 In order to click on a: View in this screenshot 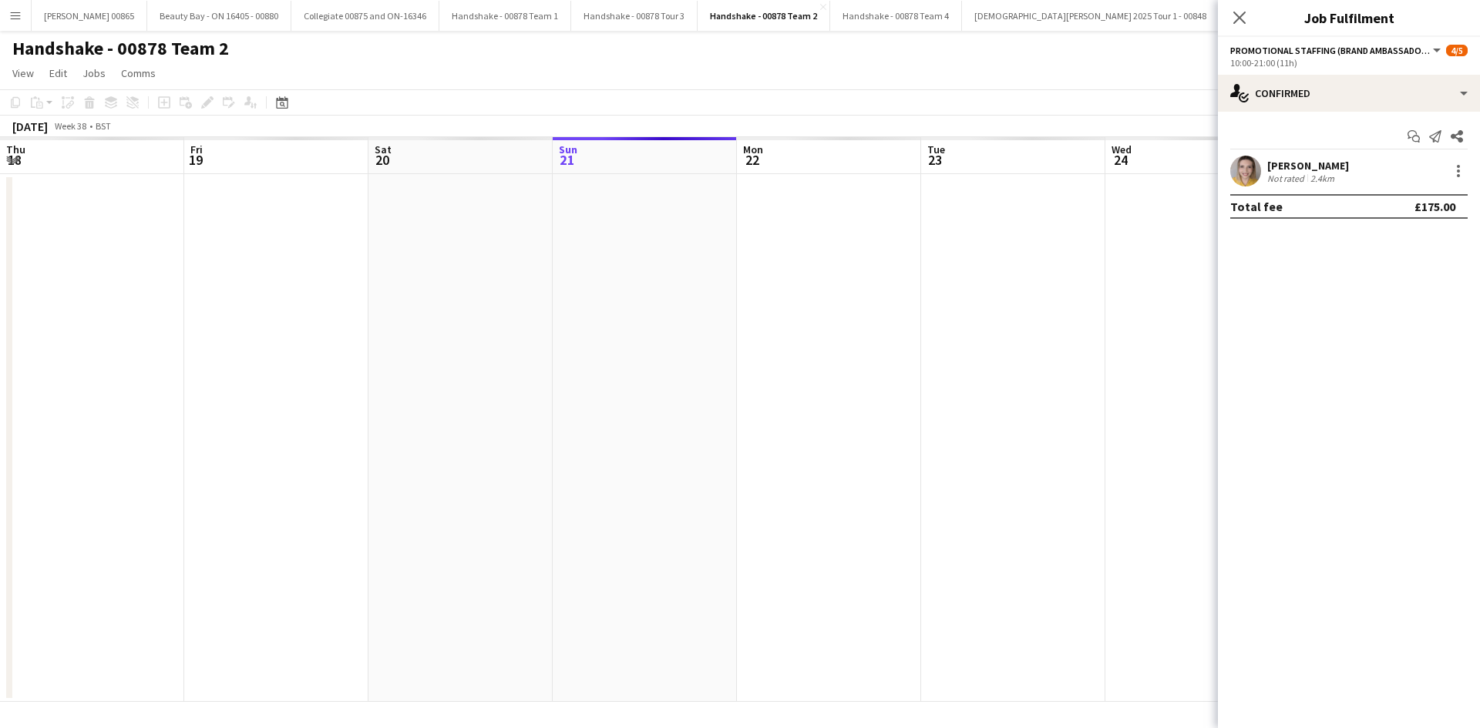, I will do `click(23, 73)`.